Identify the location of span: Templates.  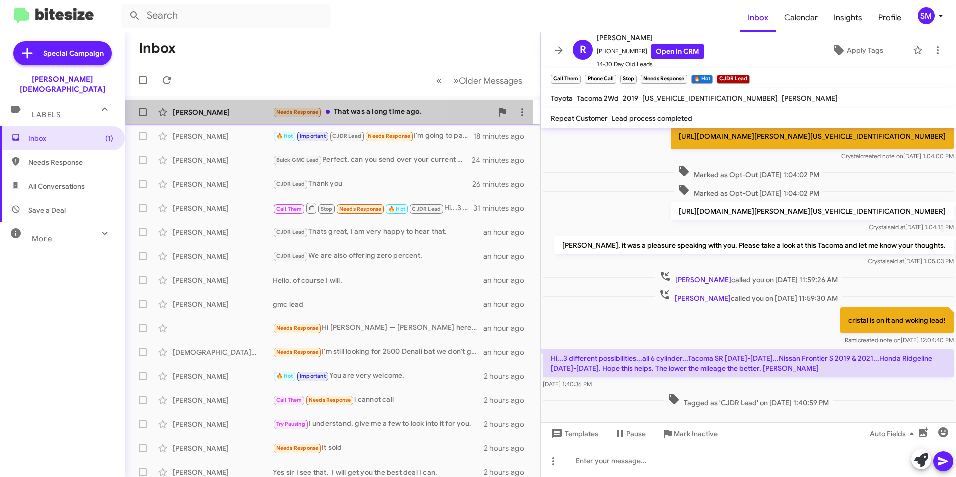
(574, 434).